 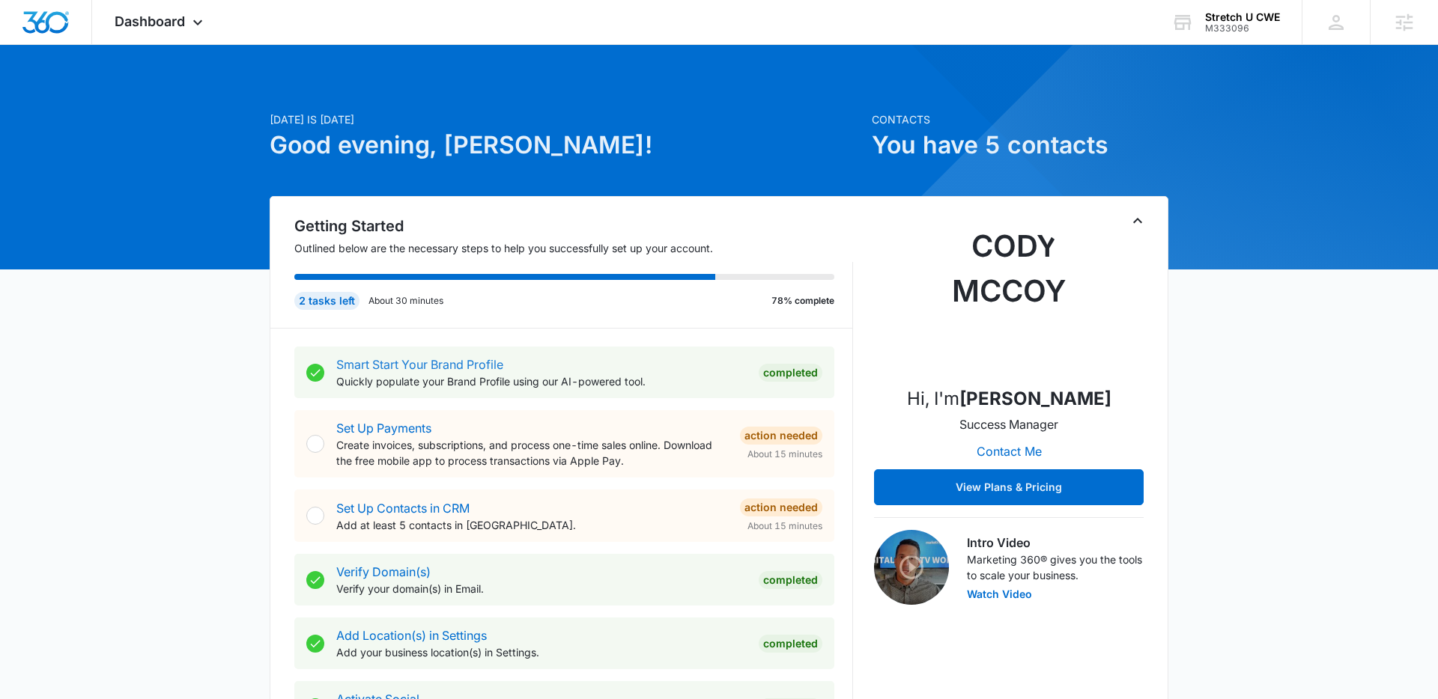 I want to click on p: Marketing 360® gives you the tools to scale your business., so click(x=1055, y=568).